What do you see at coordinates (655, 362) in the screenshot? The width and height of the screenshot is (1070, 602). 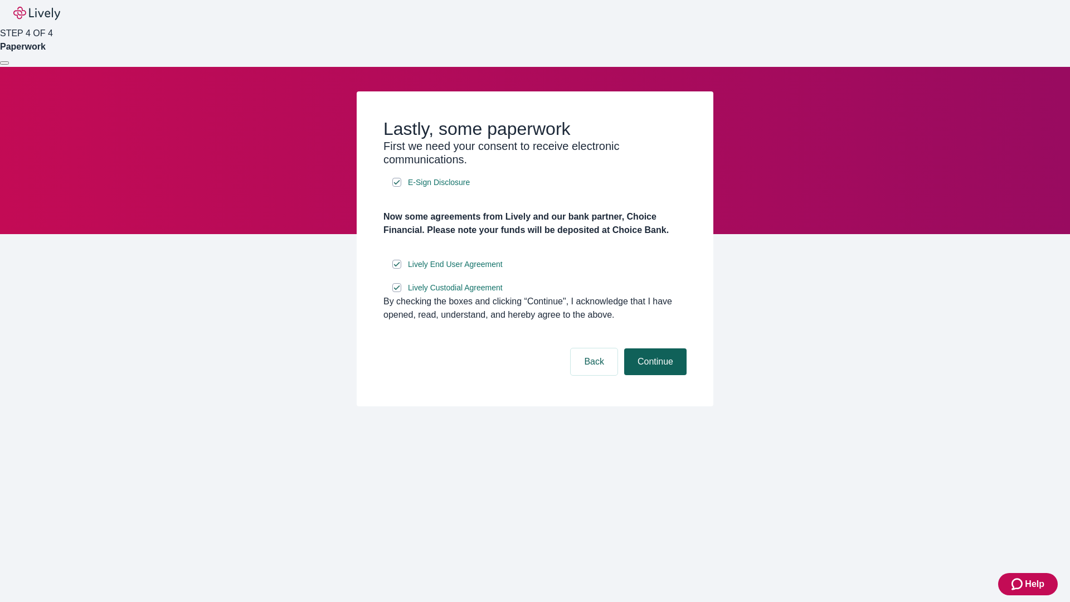 I see `button: Continue` at bounding box center [655, 362].